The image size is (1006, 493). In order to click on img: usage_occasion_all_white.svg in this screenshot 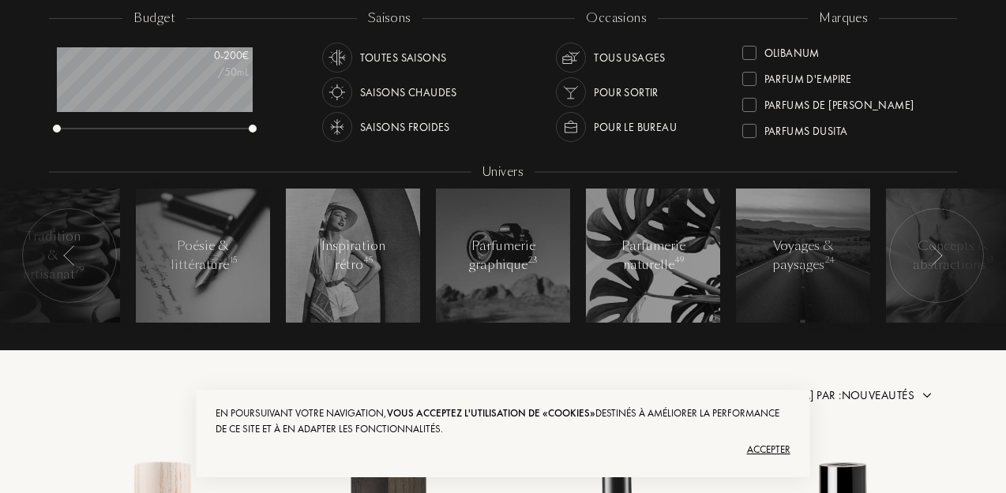, I will do `click(571, 58)`.